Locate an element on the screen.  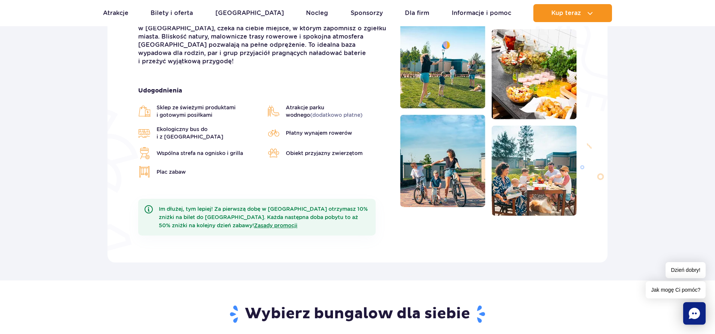
span: Jak mogę Ci pomóc? is located at coordinates (675, 290).